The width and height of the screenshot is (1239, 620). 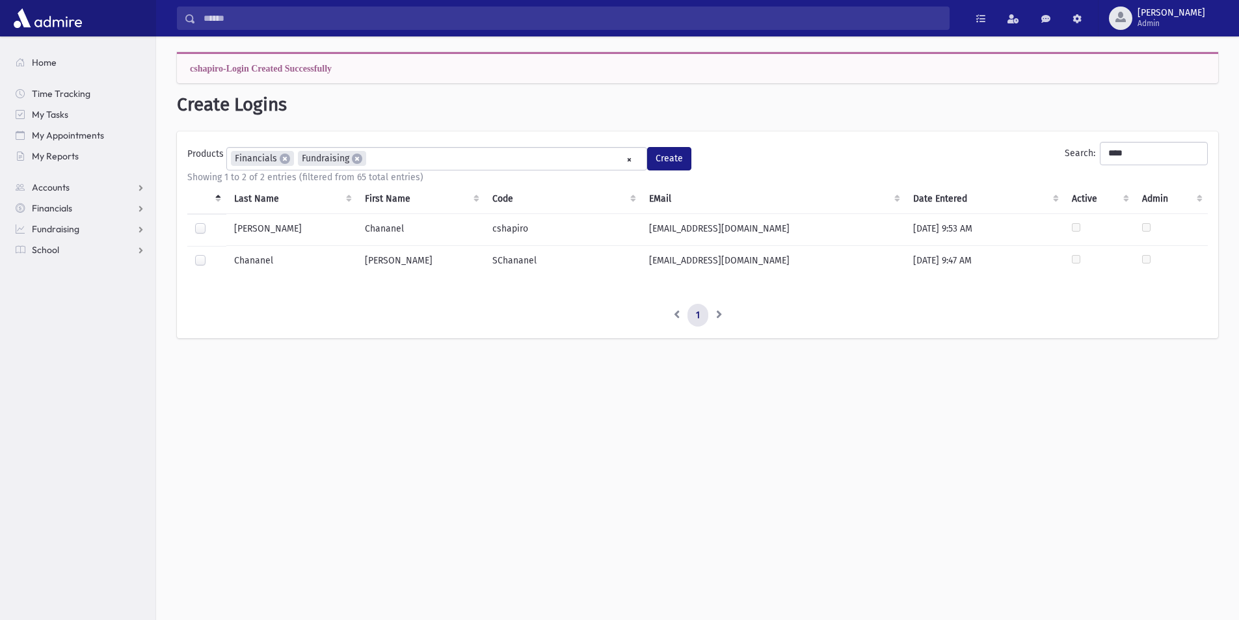 What do you see at coordinates (697, 105) in the screenshot?
I see `h1: Create Logins` at bounding box center [697, 105].